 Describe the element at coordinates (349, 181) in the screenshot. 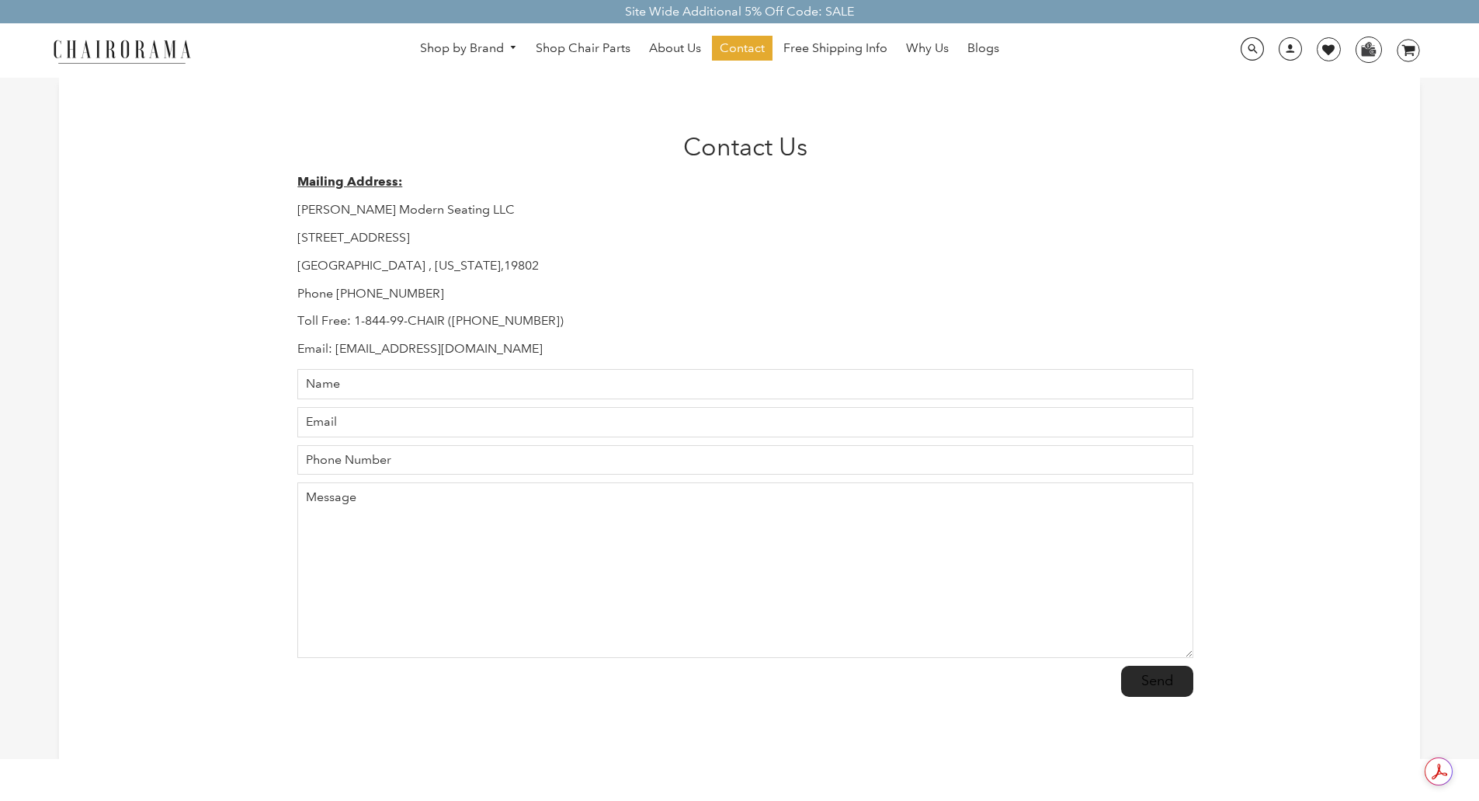

I see `strong: Mailing Address:` at that location.